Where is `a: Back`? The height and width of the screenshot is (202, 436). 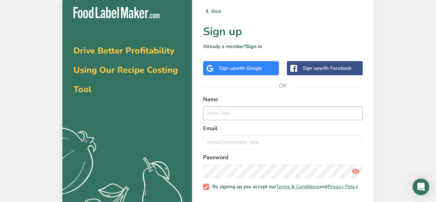
a: Back is located at coordinates (283, 11).